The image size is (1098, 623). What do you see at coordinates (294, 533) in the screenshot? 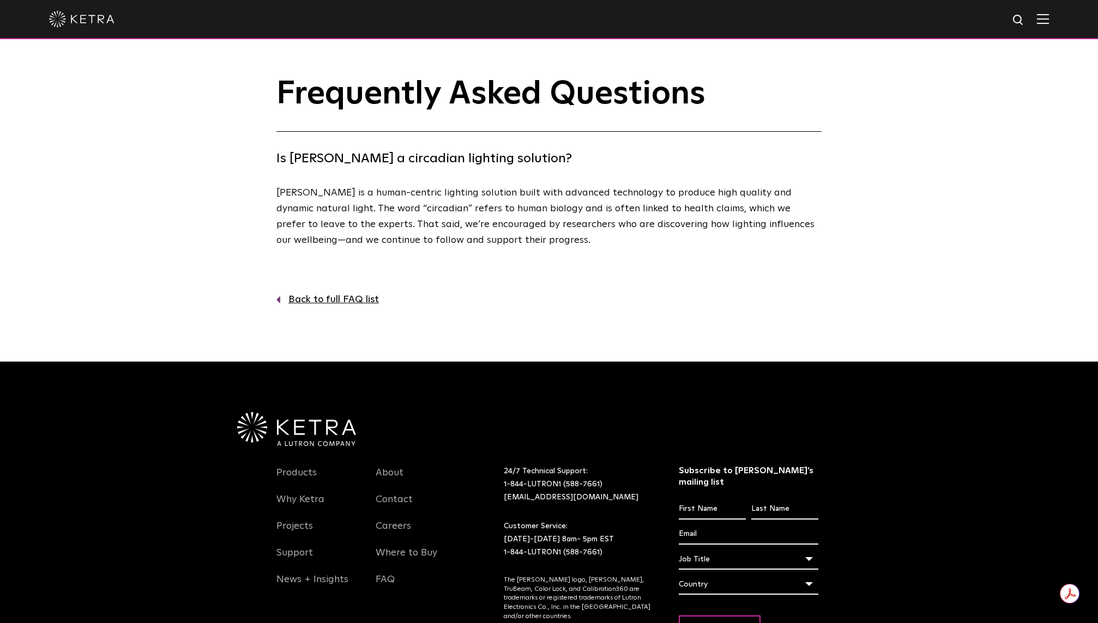
I see `a: Projects` at bounding box center [294, 533].